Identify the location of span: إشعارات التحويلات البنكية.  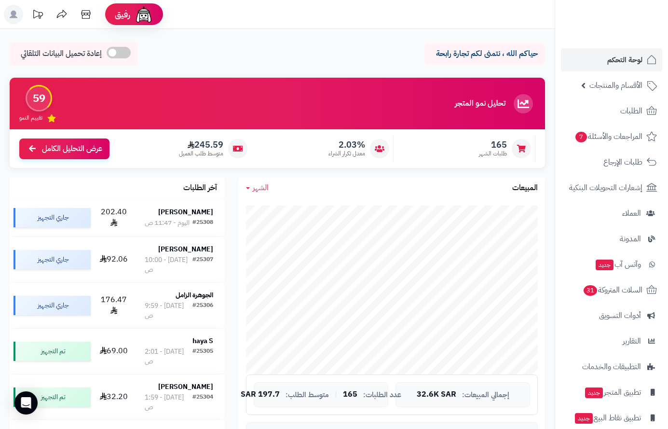
(606, 188).